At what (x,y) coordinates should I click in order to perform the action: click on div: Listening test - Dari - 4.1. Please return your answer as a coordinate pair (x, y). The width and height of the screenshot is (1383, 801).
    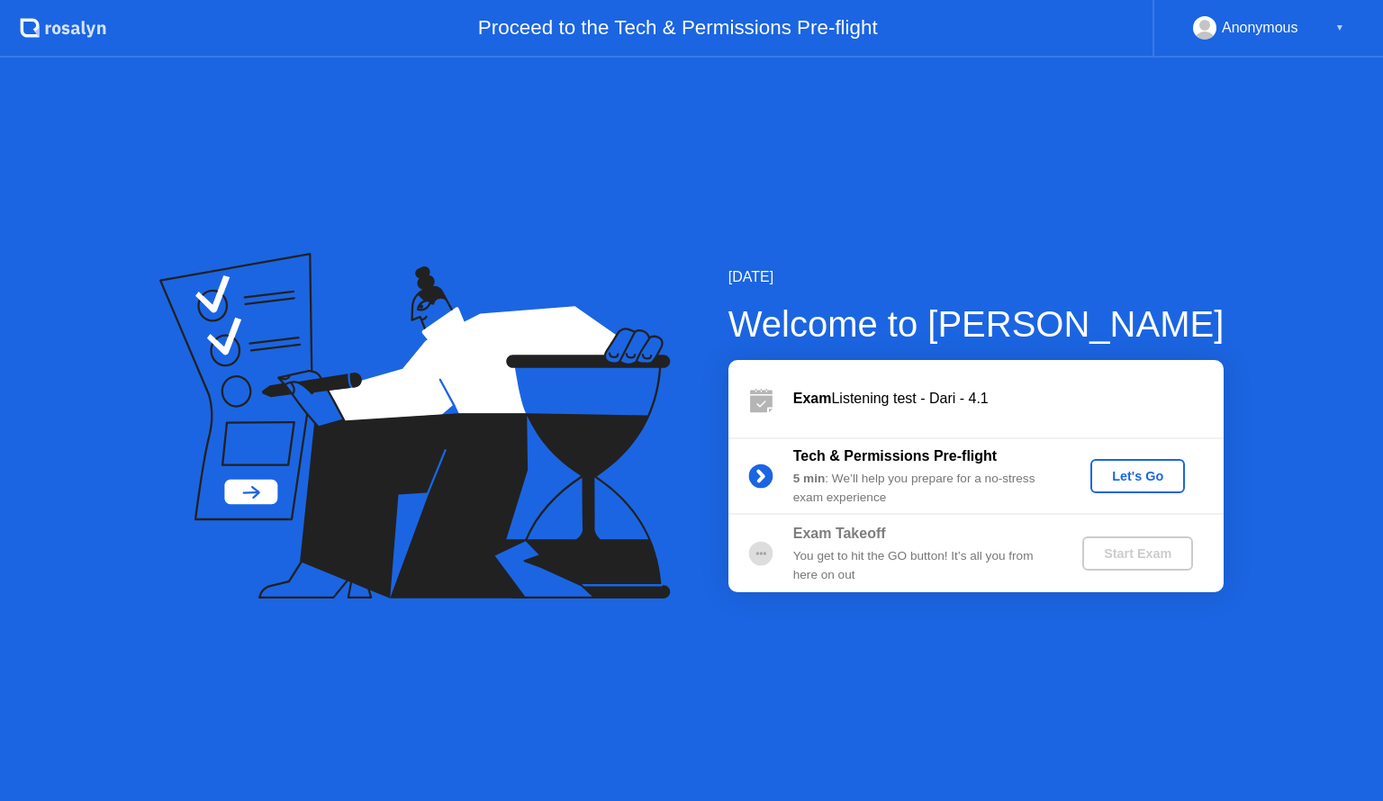
    Looking at the image, I should click on (1008, 399).